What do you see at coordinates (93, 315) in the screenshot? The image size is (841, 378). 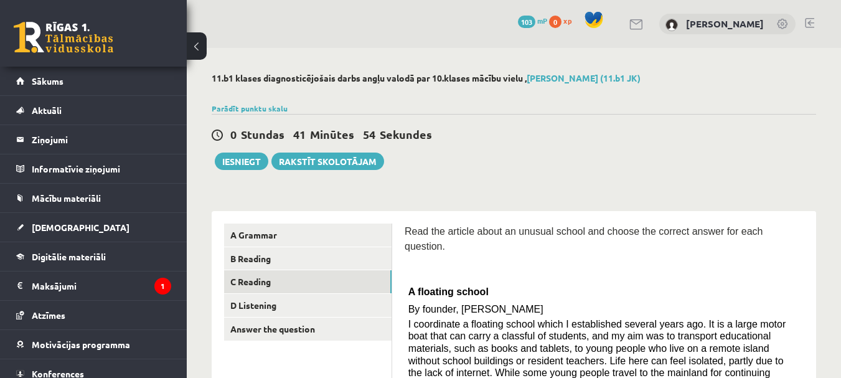 I see `a: Atzīmes` at bounding box center [93, 315].